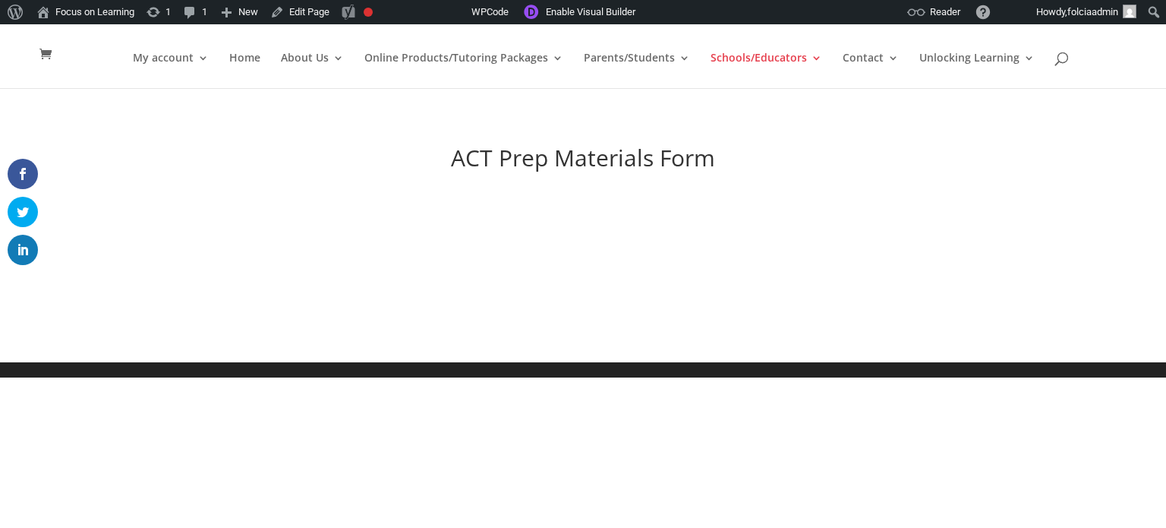 This screenshot has width=1166, height=528. Describe the element at coordinates (583, 162) in the screenshot. I see `h1: ACT Prep Materials Form` at that location.